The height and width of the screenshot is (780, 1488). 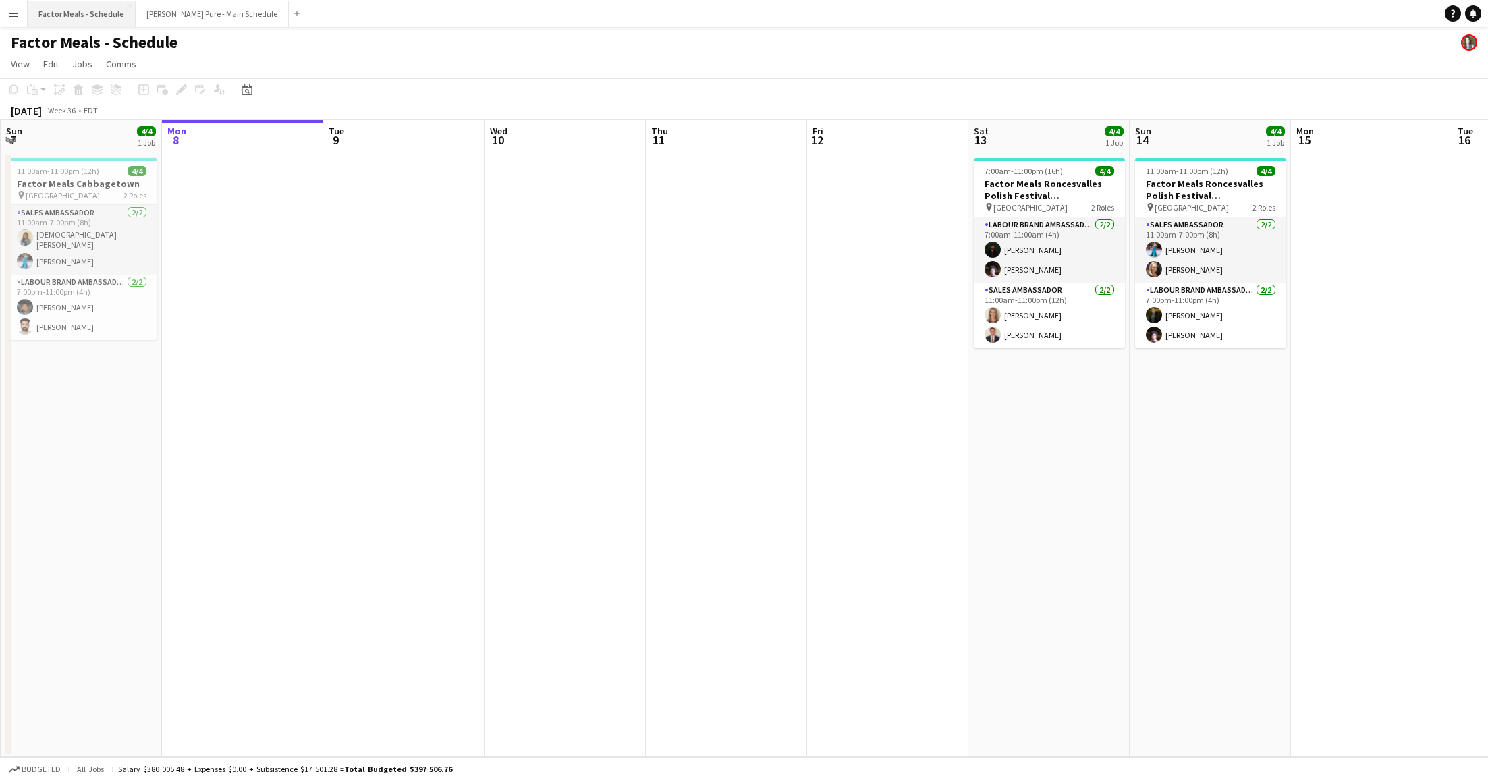 What do you see at coordinates (497, 140) in the screenshot?
I see `span: 10` at bounding box center [497, 140].